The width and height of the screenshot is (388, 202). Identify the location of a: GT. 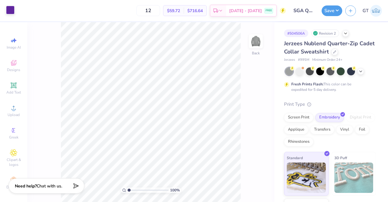
(373, 11).